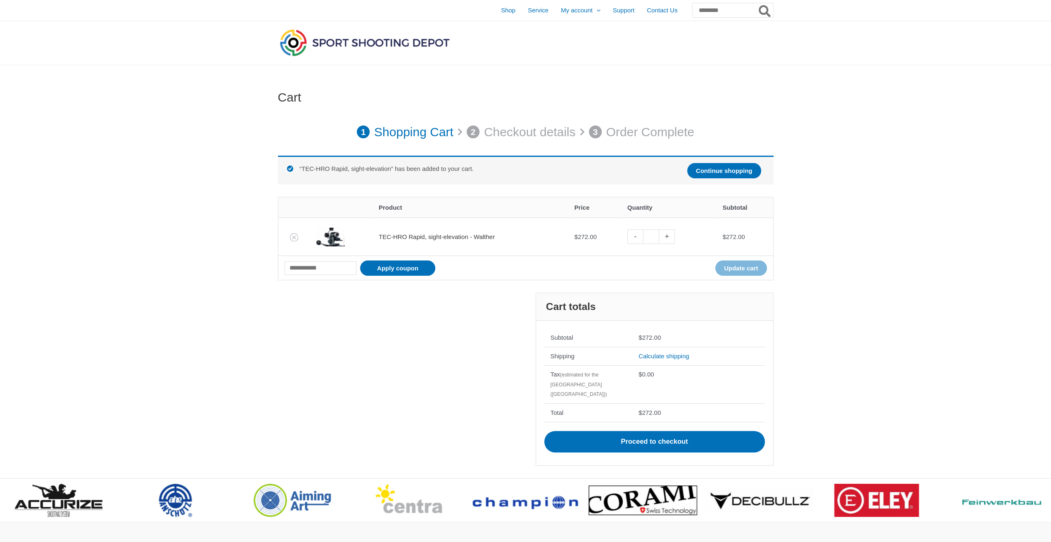 The height and width of the screenshot is (542, 1051). What do you see at coordinates (651, 237) in the screenshot?
I see `input: Product quantity` at bounding box center [651, 237].